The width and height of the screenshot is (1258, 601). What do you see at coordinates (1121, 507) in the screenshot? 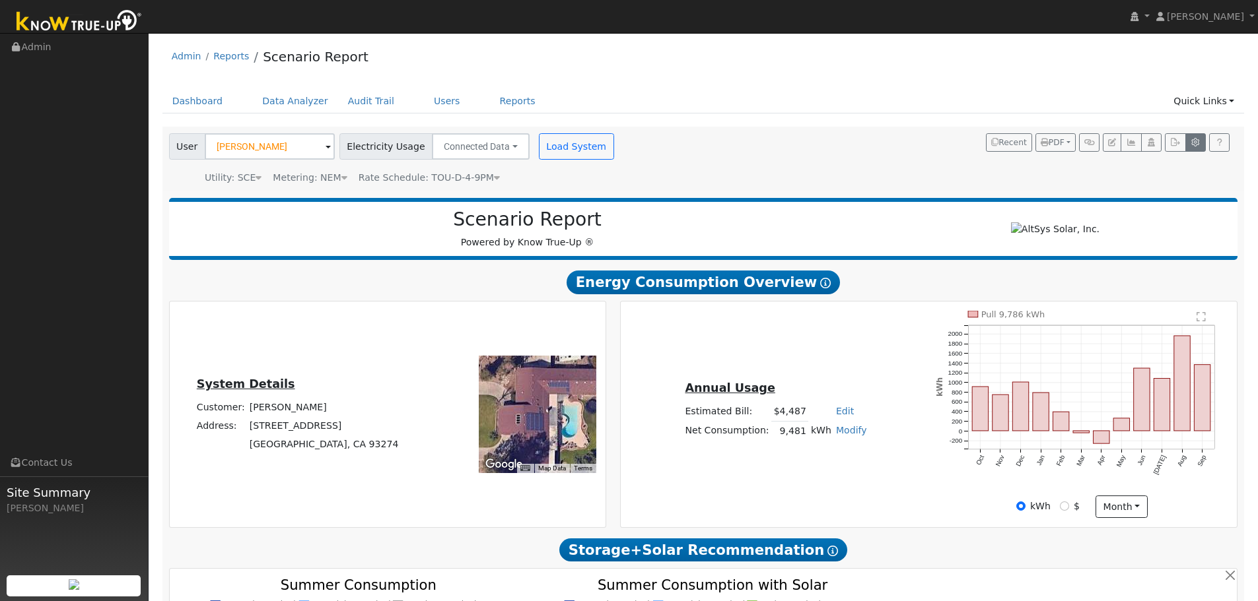
I see `button: month` at bounding box center [1121, 507].